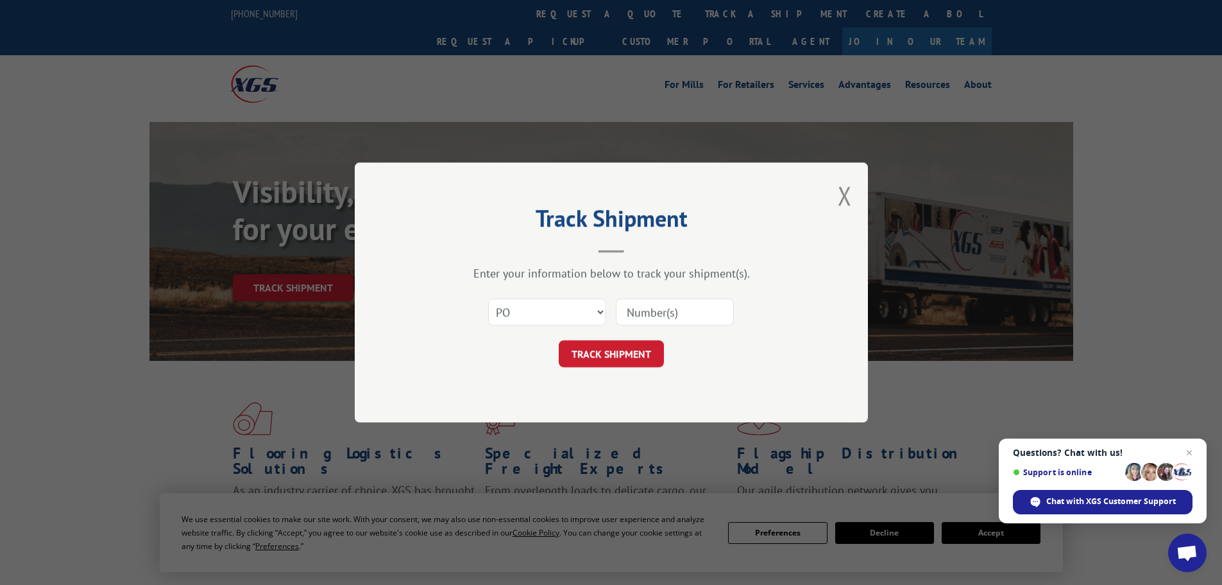 The image size is (1222, 585). I want to click on span: Questions? Chat with us!, so click(1103, 452).